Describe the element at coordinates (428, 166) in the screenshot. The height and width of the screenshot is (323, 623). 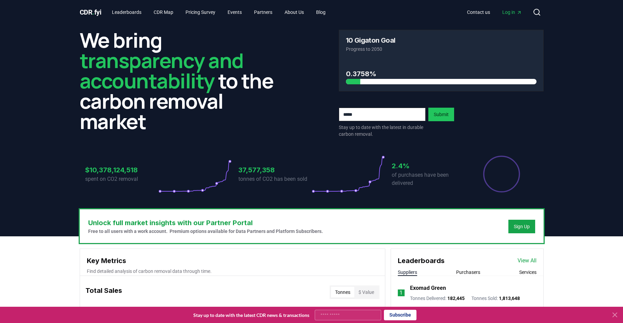
I see `h3: 2.4%` at that location.